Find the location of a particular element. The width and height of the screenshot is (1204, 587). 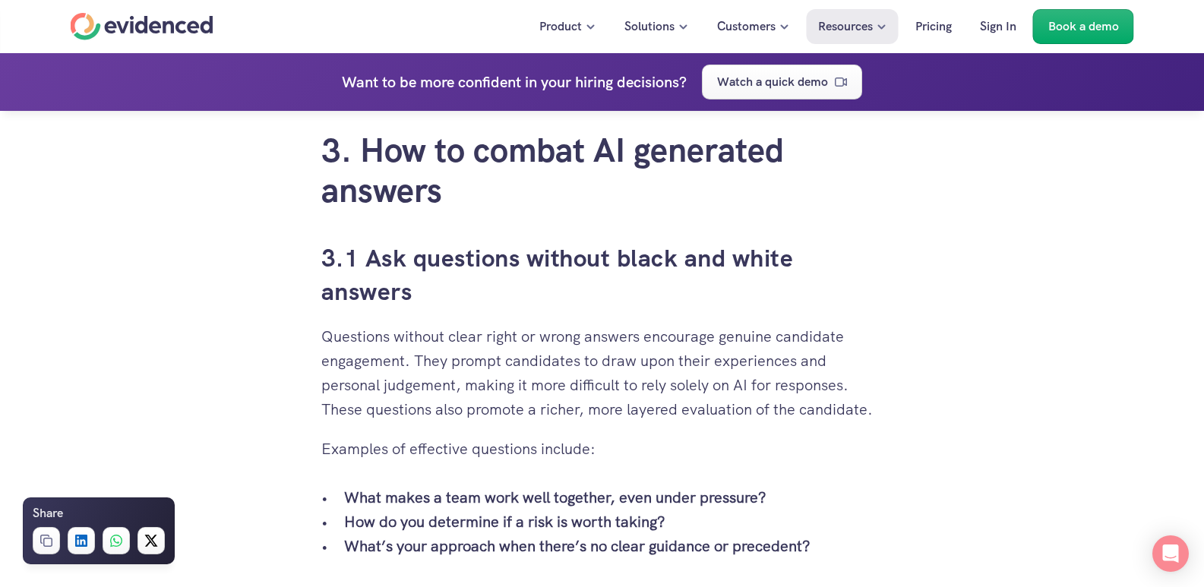

p: Customers is located at coordinates (746, 27).